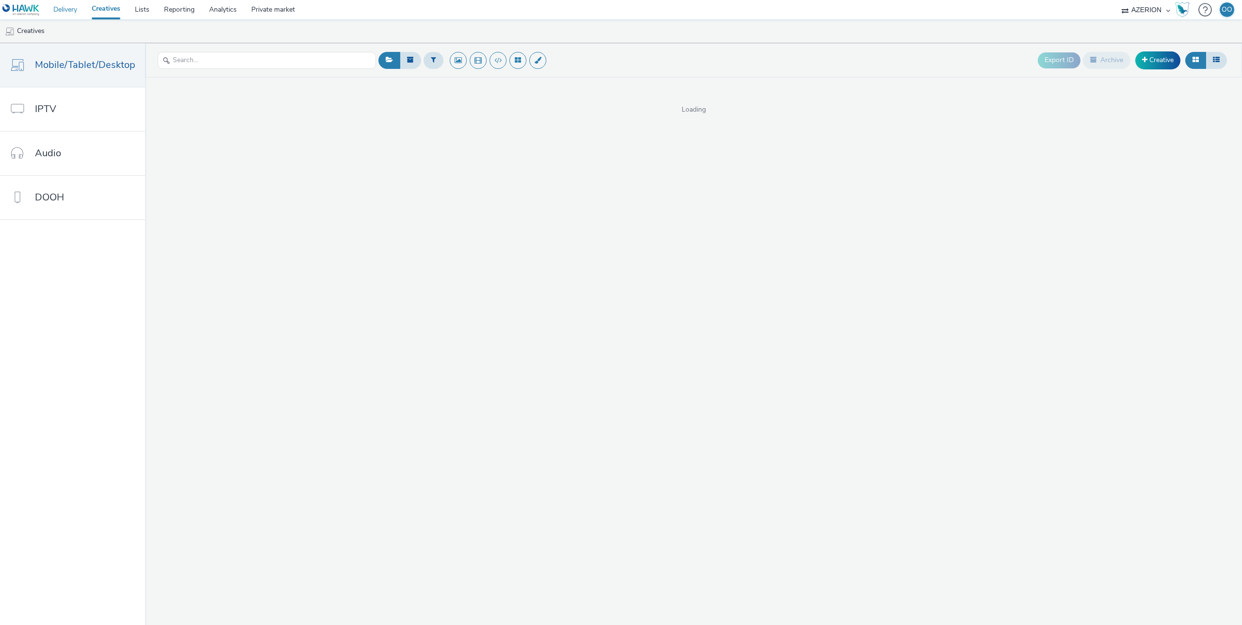  I want to click on button: Grid, so click(1195, 60).